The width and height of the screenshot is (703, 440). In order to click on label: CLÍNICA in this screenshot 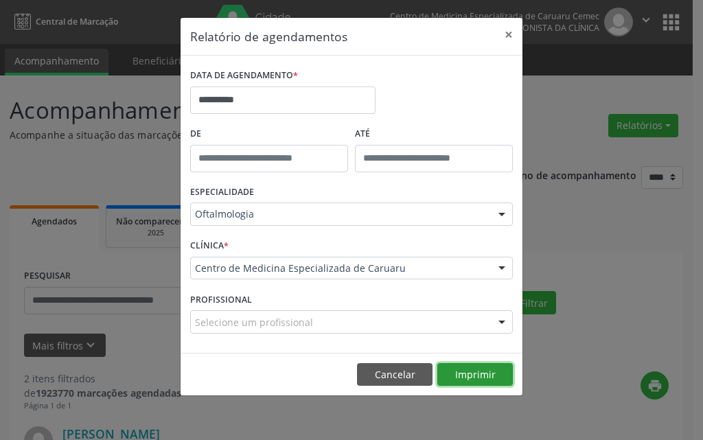, I will do `click(209, 246)`.